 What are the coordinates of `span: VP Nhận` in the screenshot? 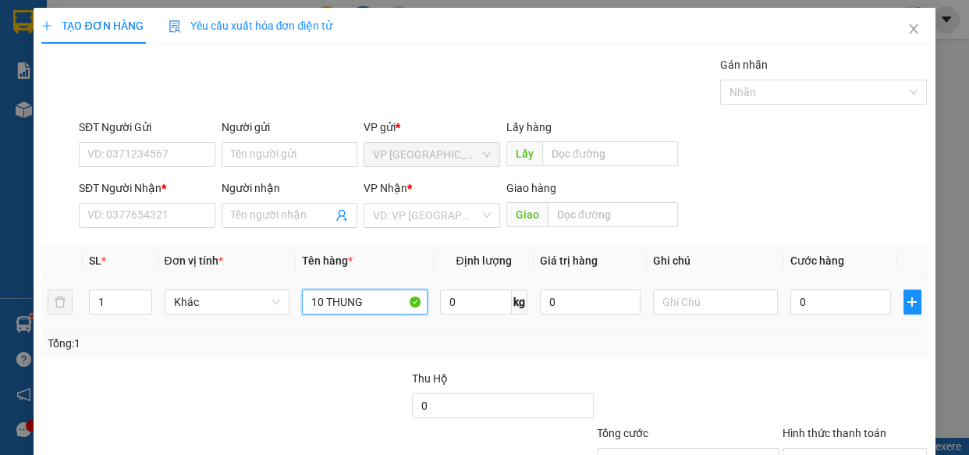 It's located at (386, 188).